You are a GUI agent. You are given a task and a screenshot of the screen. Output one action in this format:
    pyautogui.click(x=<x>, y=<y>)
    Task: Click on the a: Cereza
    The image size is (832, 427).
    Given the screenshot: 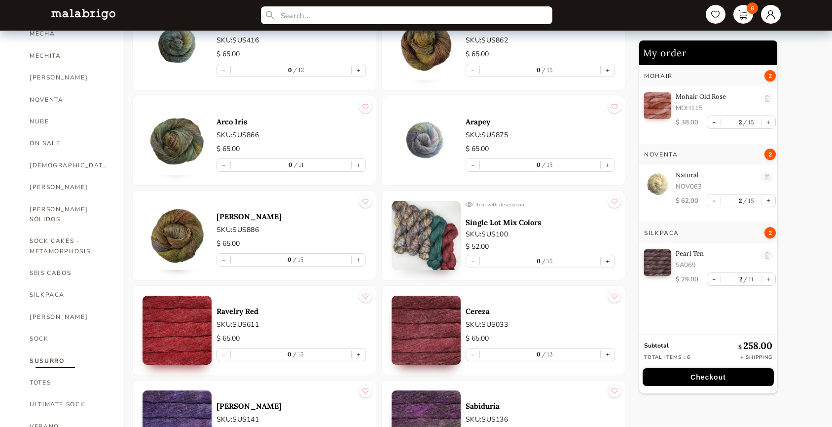 What is the action you would take?
    pyautogui.click(x=540, y=311)
    